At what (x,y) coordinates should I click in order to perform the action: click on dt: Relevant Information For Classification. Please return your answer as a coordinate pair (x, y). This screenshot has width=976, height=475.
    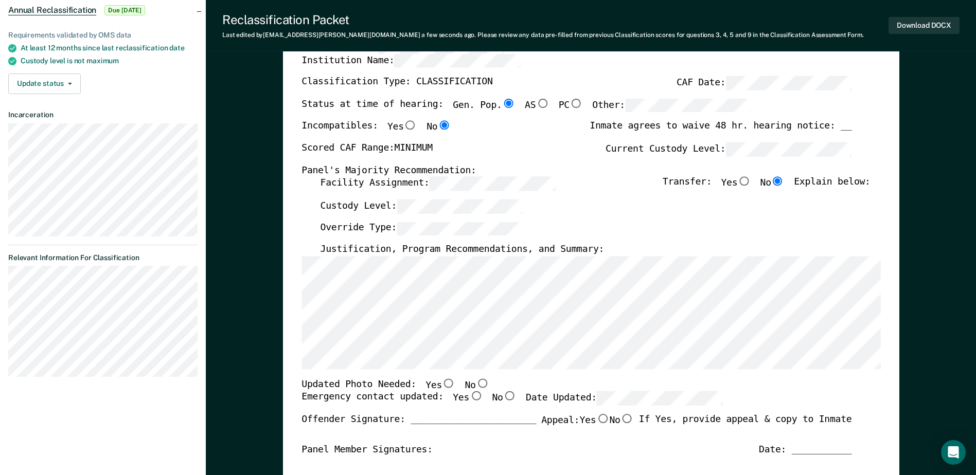
    Looking at the image, I should click on (103, 258).